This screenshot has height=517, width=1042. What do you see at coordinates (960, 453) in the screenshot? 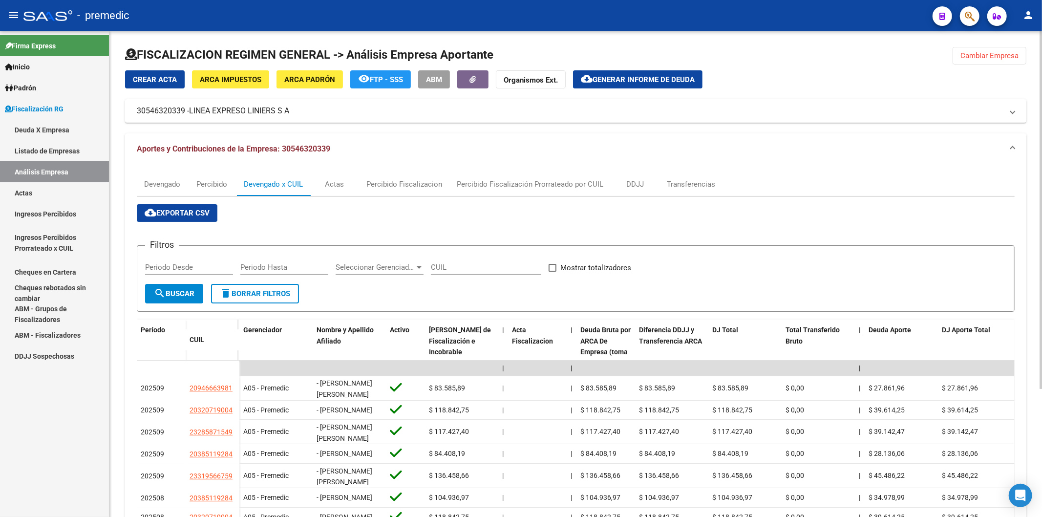
I see `span: $ 28.136,06` at bounding box center [960, 453].